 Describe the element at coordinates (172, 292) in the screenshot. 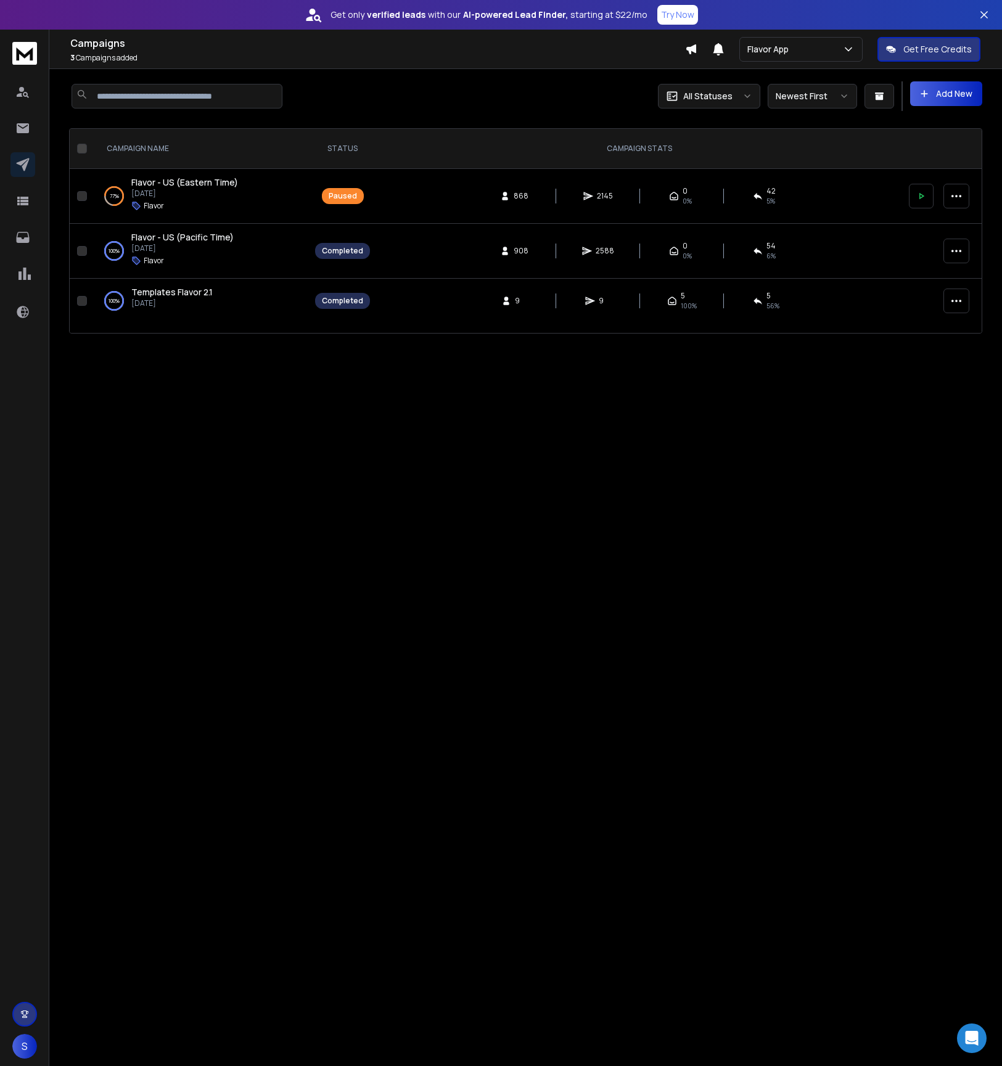

I see `a: Templates Flavor 2.1` at that location.